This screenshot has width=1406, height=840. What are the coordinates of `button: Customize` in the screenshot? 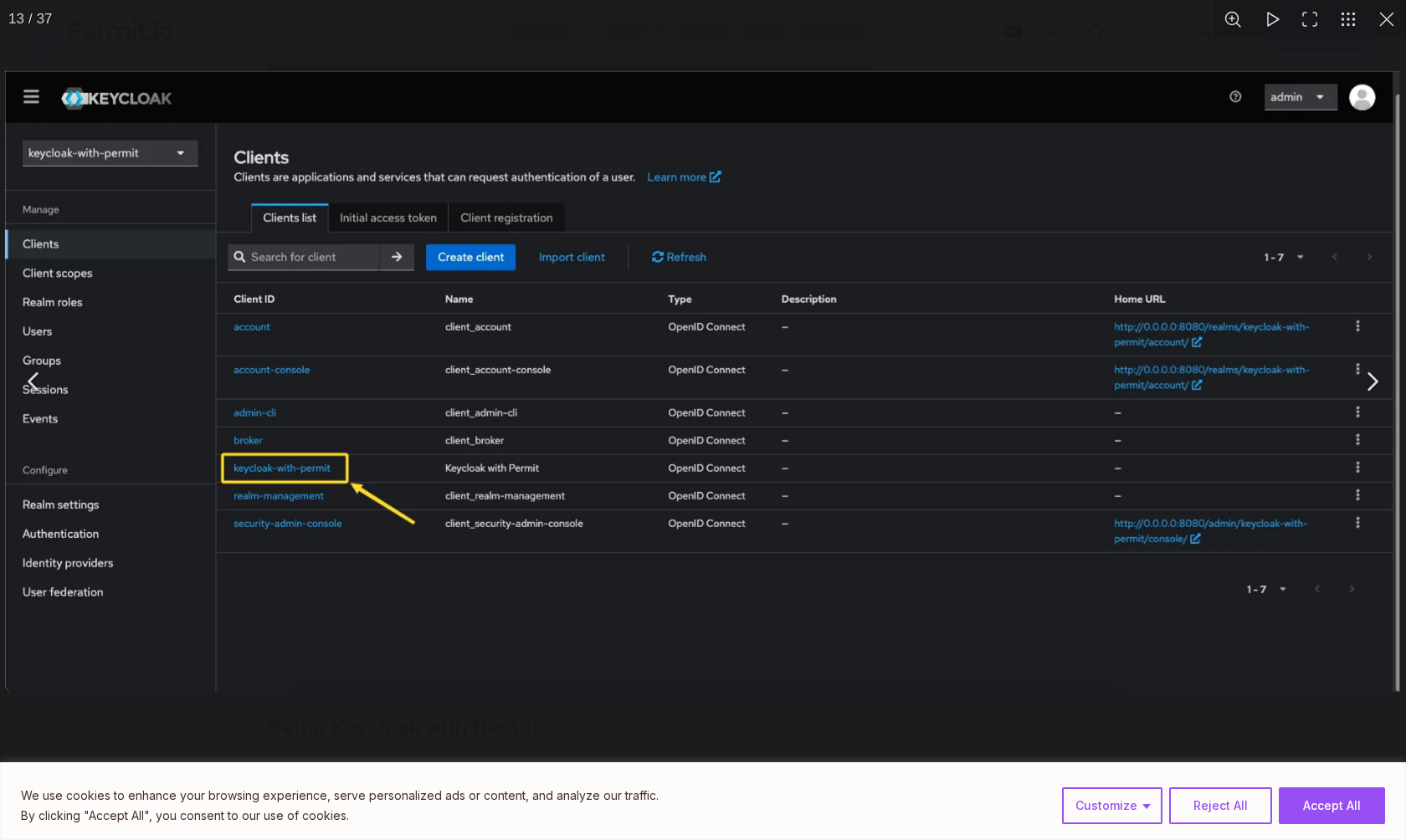 It's located at (1112, 805).